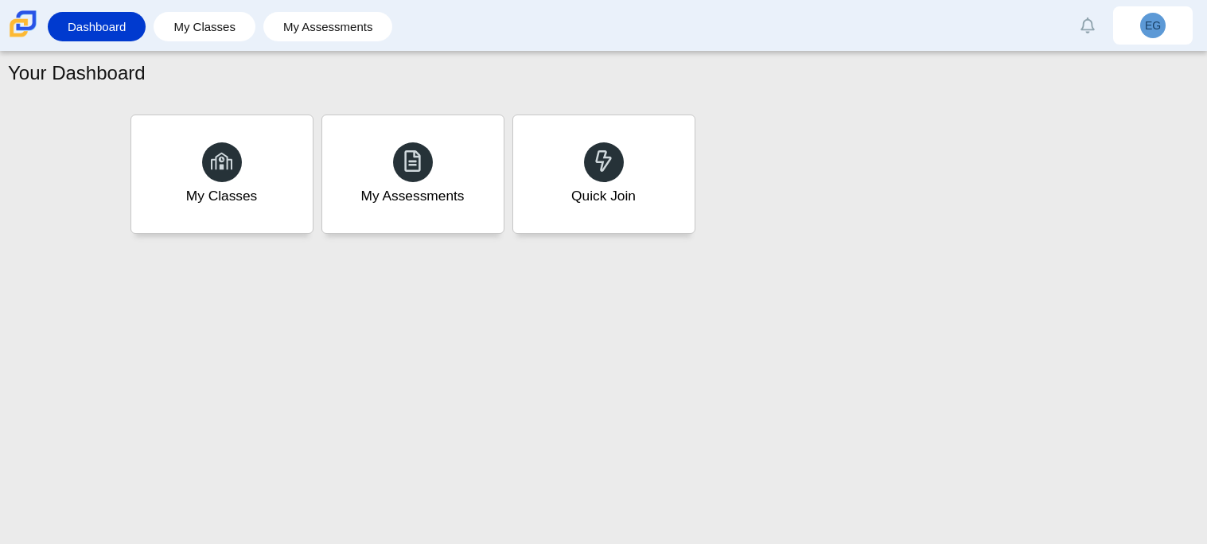  What do you see at coordinates (604, 174) in the screenshot?
I see `a: Quick Join` at bounding box center [604, 174].